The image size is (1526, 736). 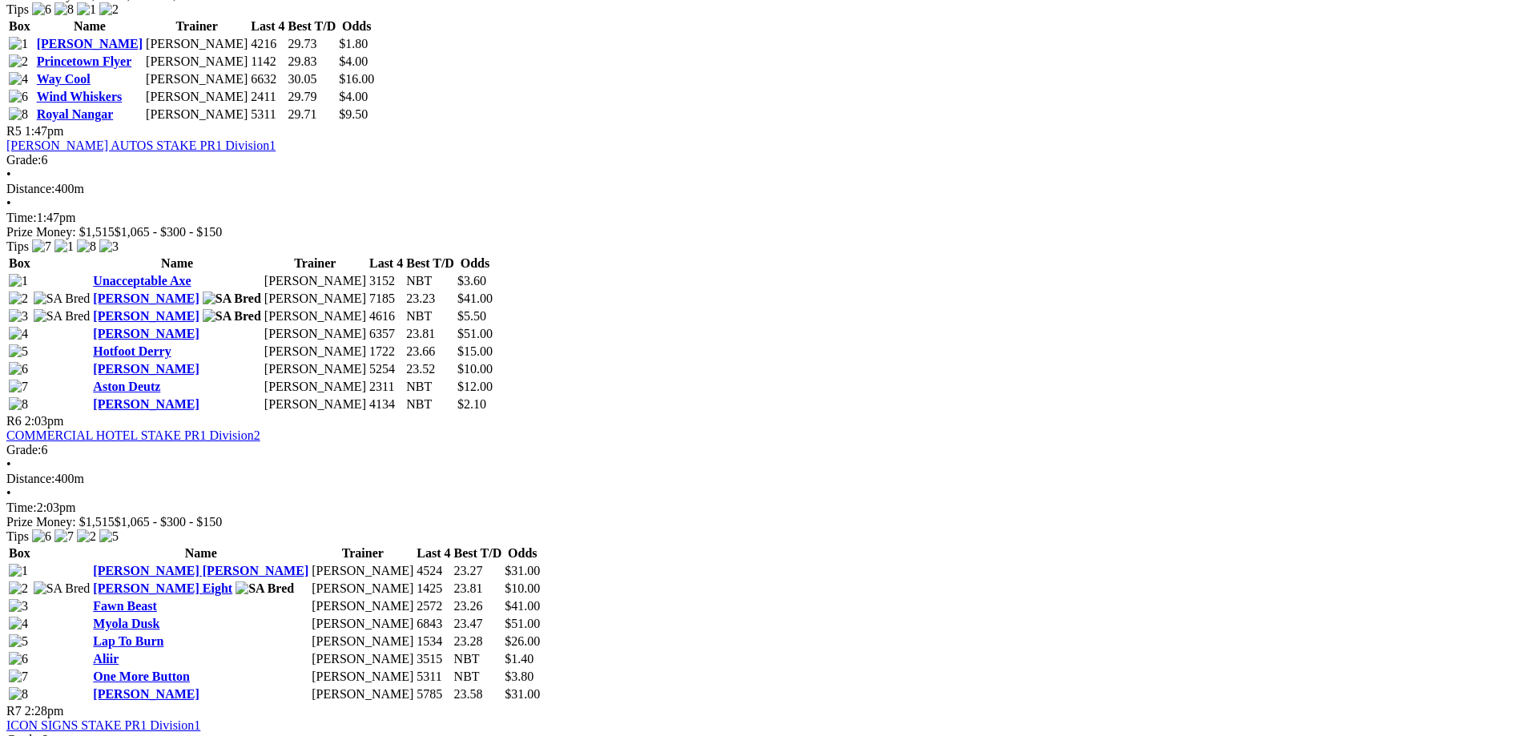 I want to click on a: Unacceptable Axe, so click(x=142, y=280).